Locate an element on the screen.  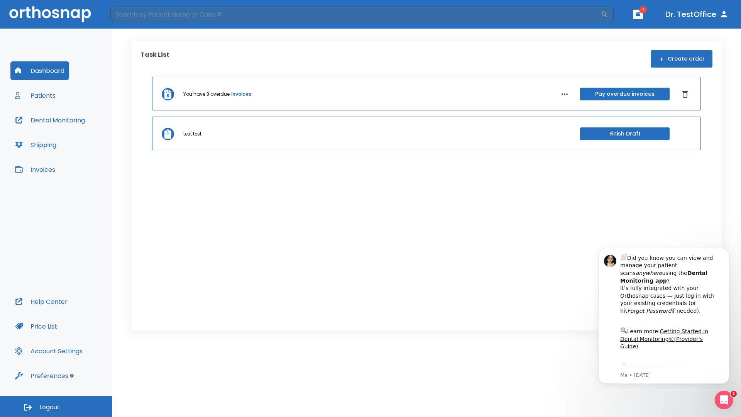
button: Dismiss is located at coordinates (685, 94).